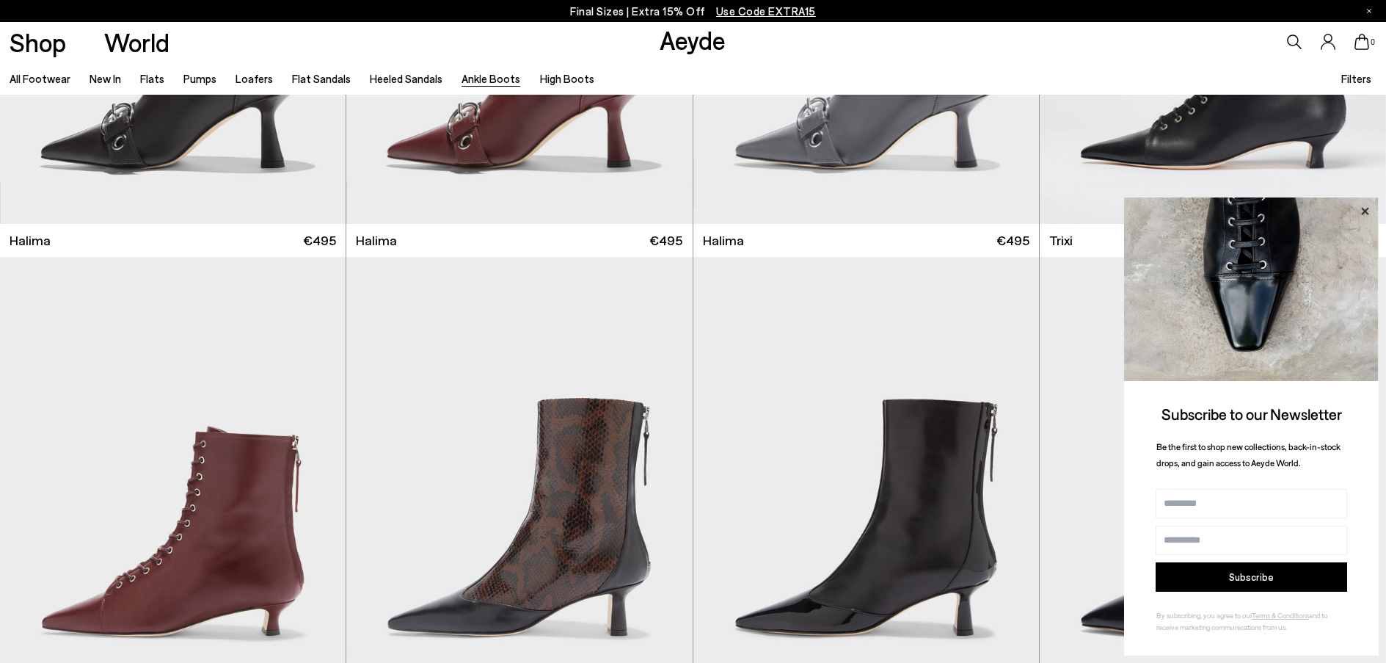 The width and height of the screenshot is (1386, 663). I want to click on a: Trixi €495, so click(1213, 240).